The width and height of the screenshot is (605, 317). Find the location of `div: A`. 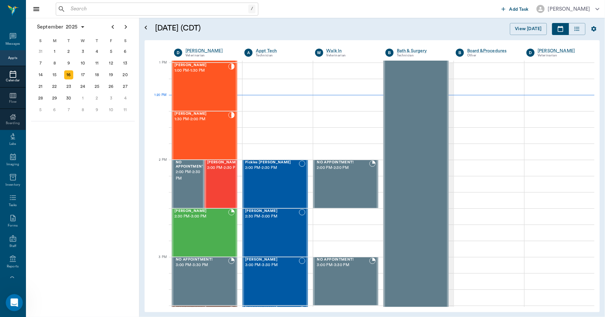

div: A is located at coordinates (248, 53).